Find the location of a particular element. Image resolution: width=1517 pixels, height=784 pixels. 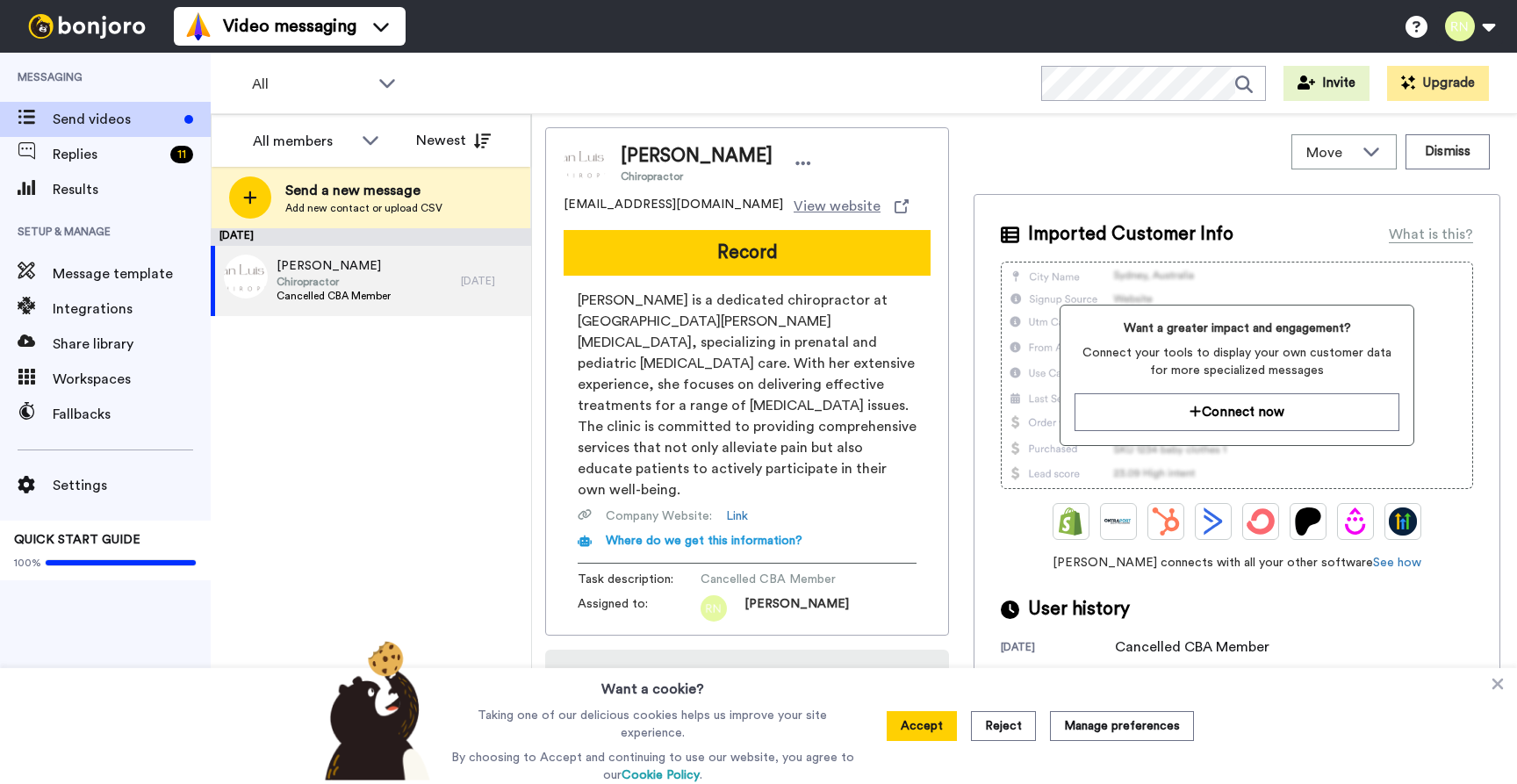

span: Integrations is located at coordinates (132, 309).